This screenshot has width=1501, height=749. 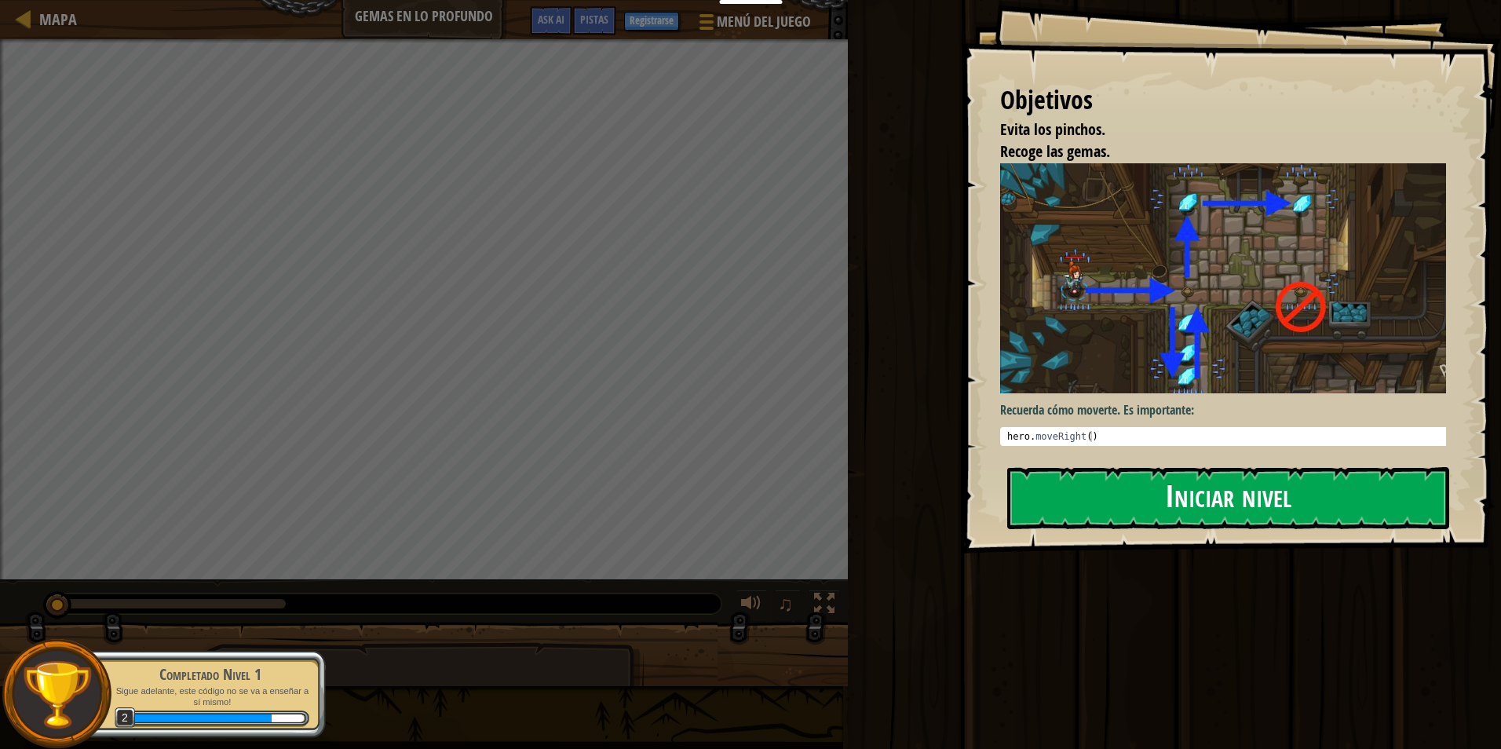 What do you see at coordinates (551, 19) in the screenshot?
I see `span: Ask AI` at bounding box center [551, 19].